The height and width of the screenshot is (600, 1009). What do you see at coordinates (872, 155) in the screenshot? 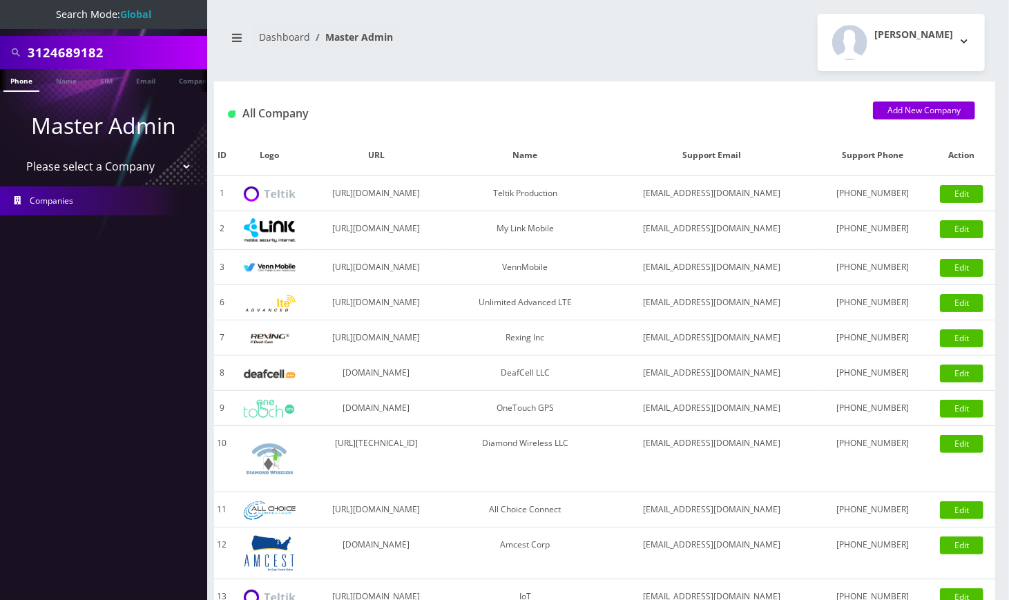
I see `th: Support Phone` at bounding box center [872, 155].